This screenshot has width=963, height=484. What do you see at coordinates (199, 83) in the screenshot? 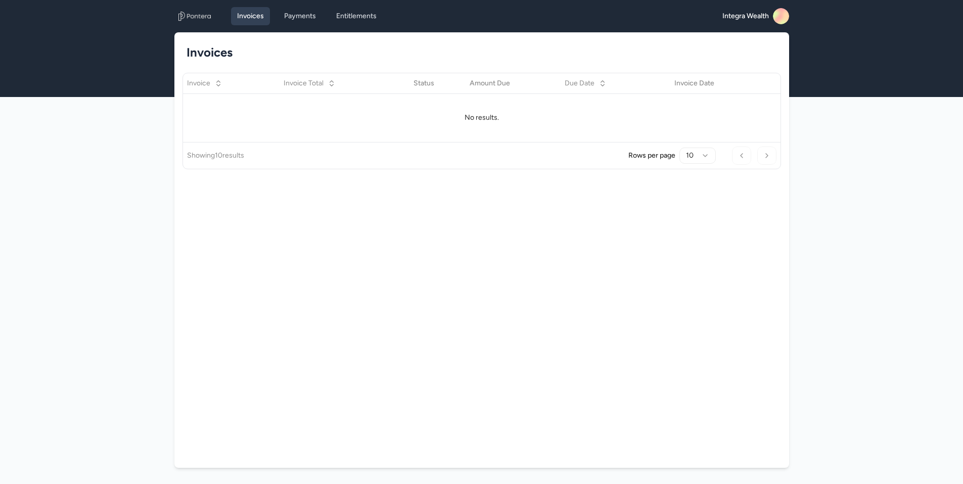
I see `span: Invoice` at bounding box center [199, 83].